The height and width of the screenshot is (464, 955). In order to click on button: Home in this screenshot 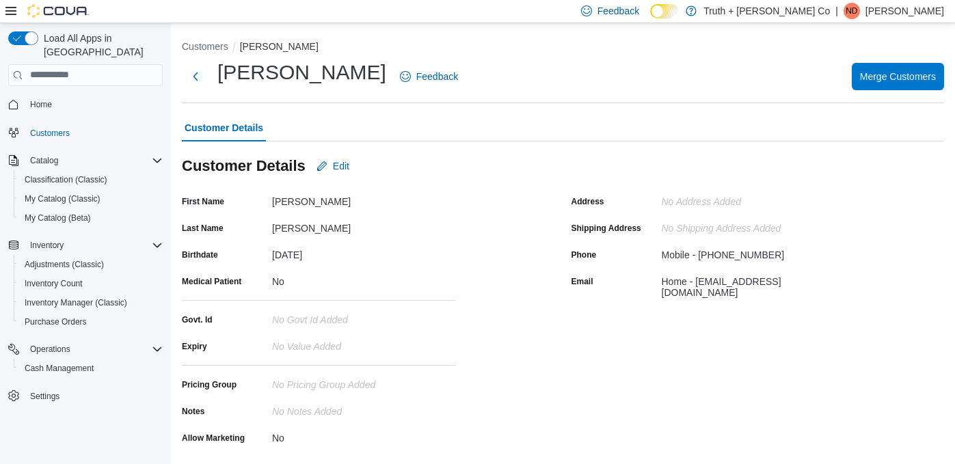, I will do `click(85, 104)`.